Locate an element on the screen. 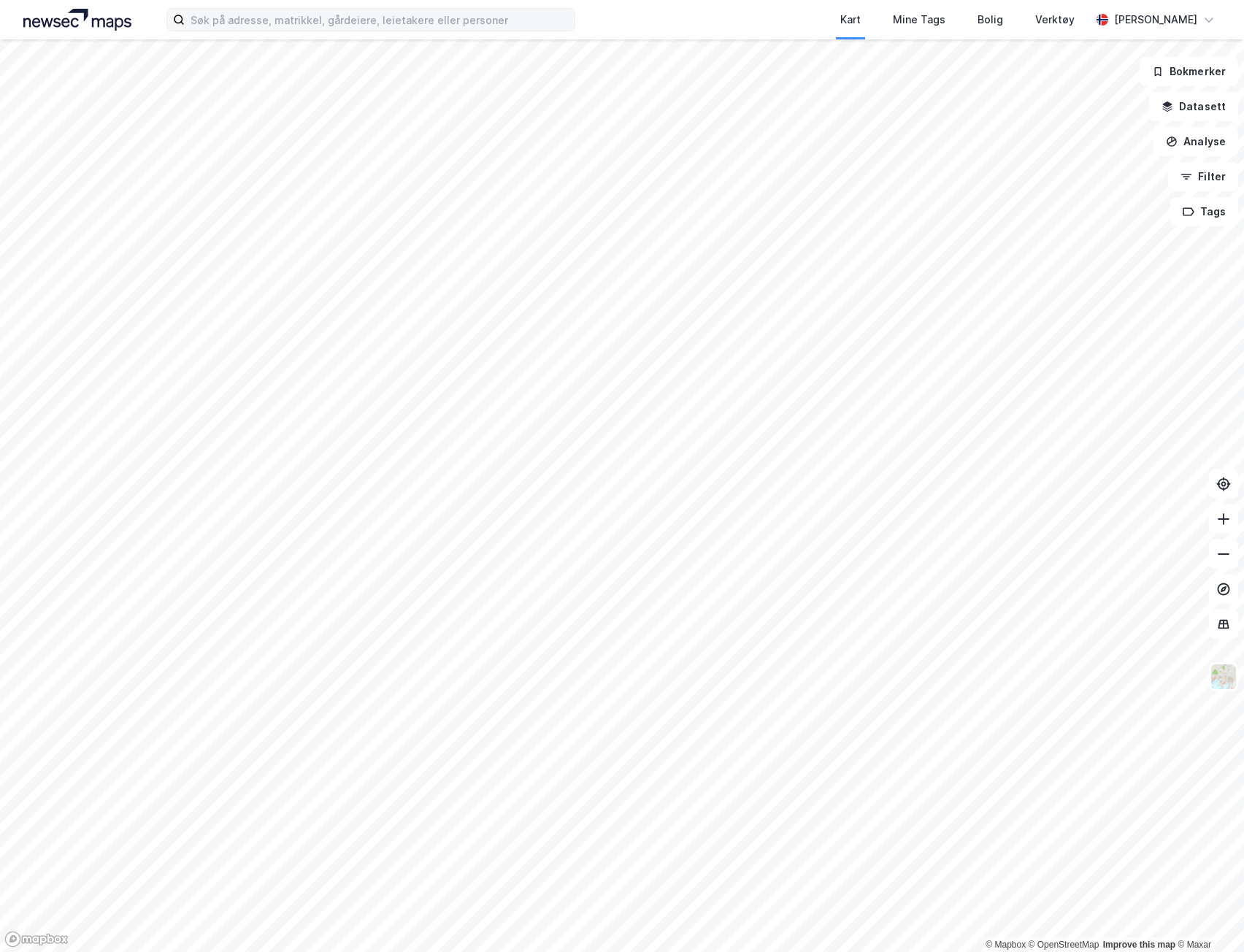  img: Z is located at coordinates (1224, 677).